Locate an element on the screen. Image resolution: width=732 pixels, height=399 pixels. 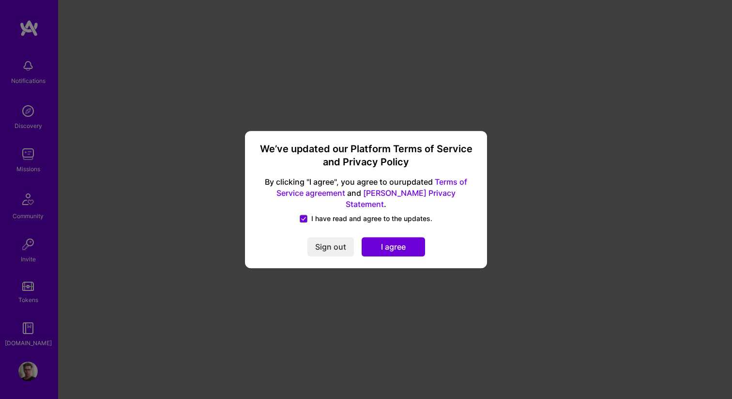
h3: We’ve updated our Platform Terms of Service and Privacy Policy is located at coordinates (366, 155).